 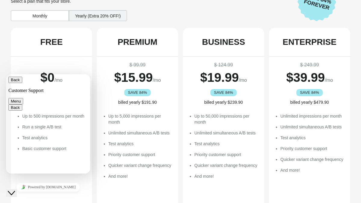 What do you see at coordinates (98, 16) in the screenshot?
I see `div: Yearly (Extra 20% OFF!)` at bounding box center [98, 16].